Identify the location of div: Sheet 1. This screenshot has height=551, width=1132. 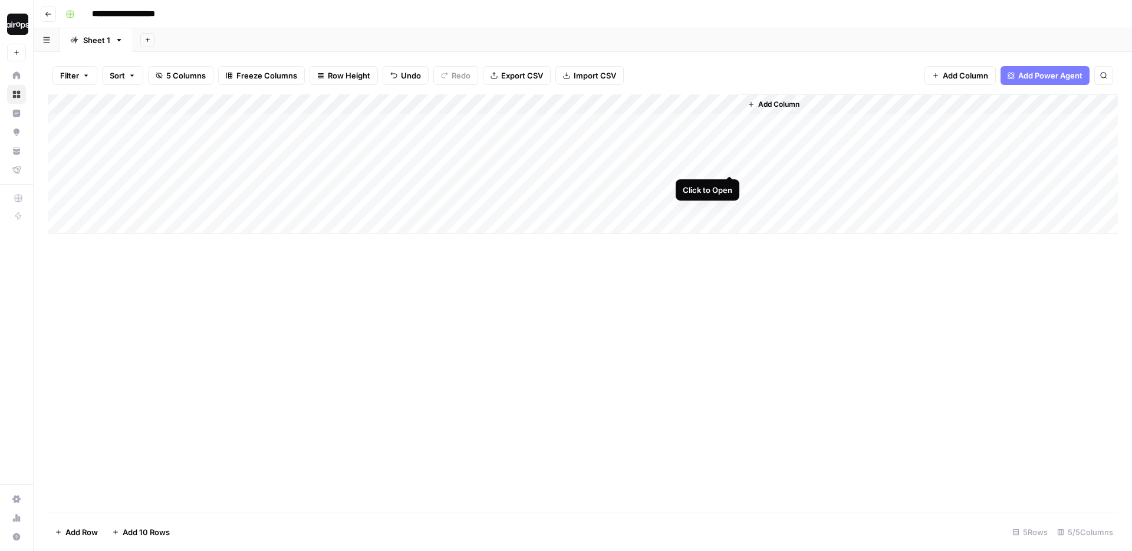
(97, 40).